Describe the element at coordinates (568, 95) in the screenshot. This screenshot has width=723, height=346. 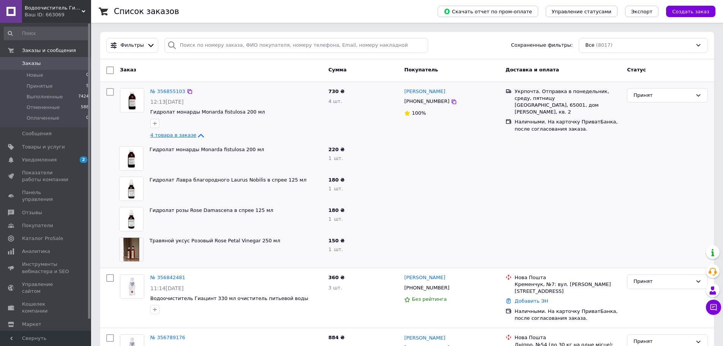
I see `div: Укрпочта. Отправка в понедельник, среду, пятницу` at that location.